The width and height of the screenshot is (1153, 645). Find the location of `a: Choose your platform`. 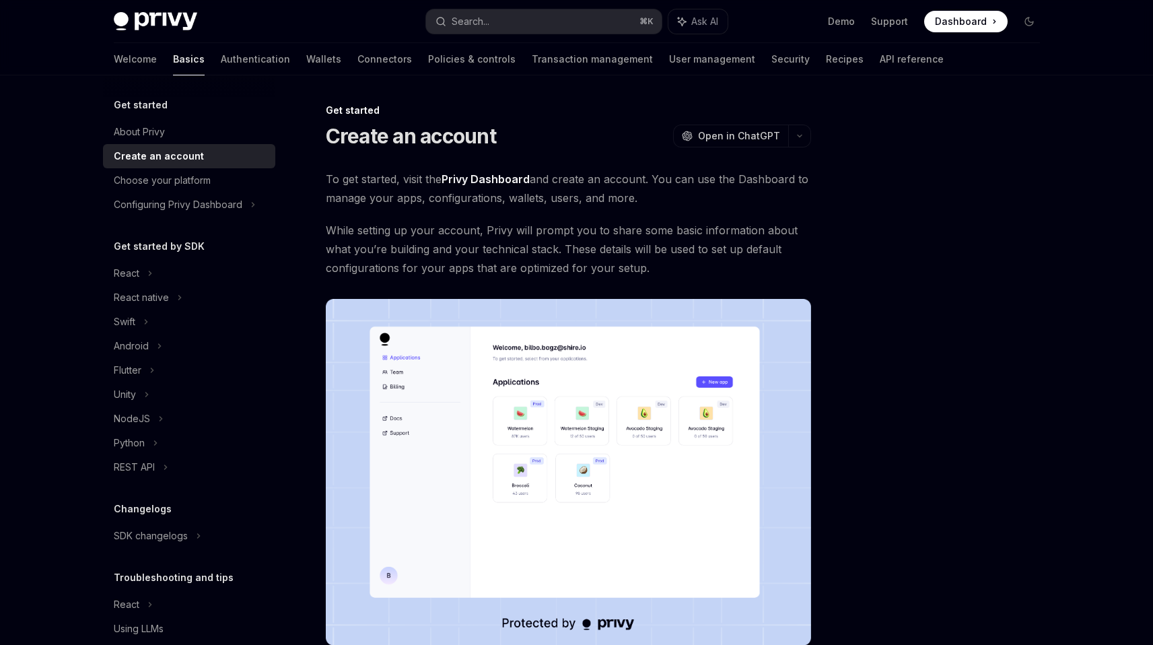

a: Choose your platform is located at coordinates (189, 180).